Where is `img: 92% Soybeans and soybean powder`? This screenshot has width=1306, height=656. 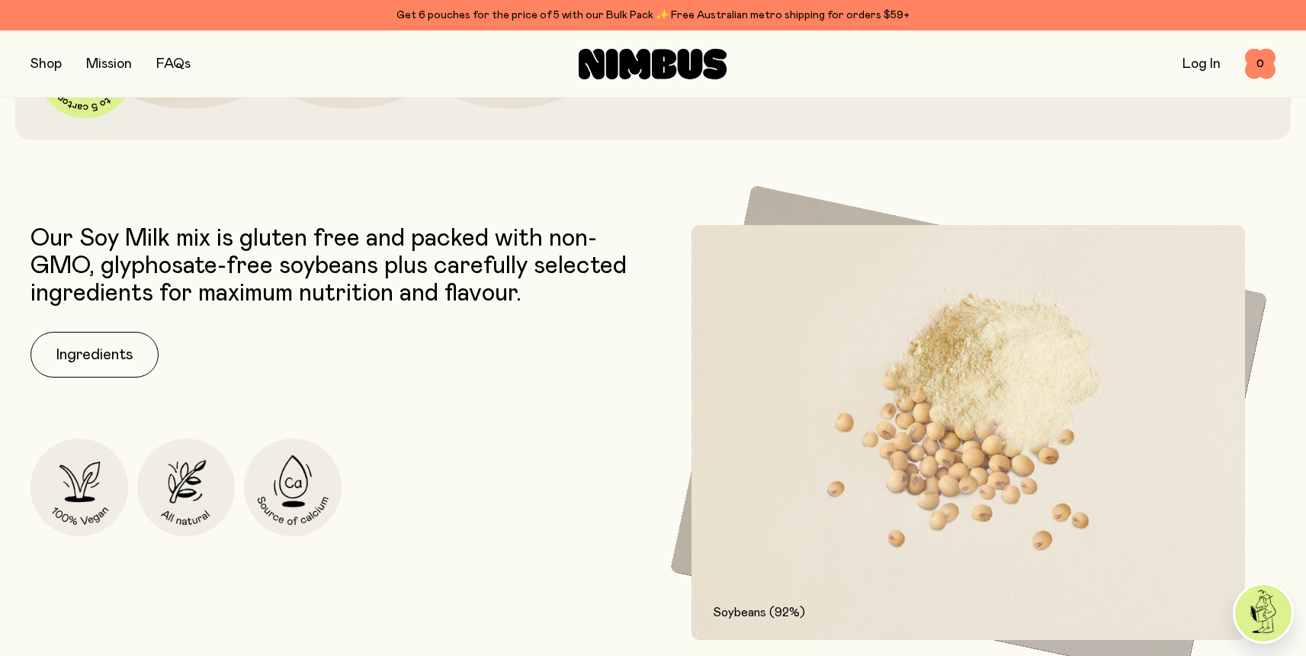 img: 92% Soybeans and soybean powder is located at coordinates (968, 432).